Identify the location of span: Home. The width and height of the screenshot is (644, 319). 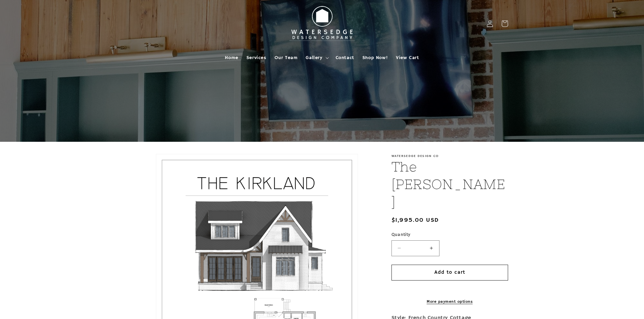
(231, 58).